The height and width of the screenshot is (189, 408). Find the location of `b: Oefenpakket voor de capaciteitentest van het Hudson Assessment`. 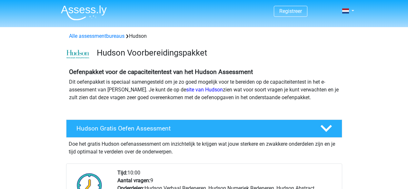

b: Oefenpakket voor de capaciteitentest van het Hudson Assessment is located at coordinates (161, 72).